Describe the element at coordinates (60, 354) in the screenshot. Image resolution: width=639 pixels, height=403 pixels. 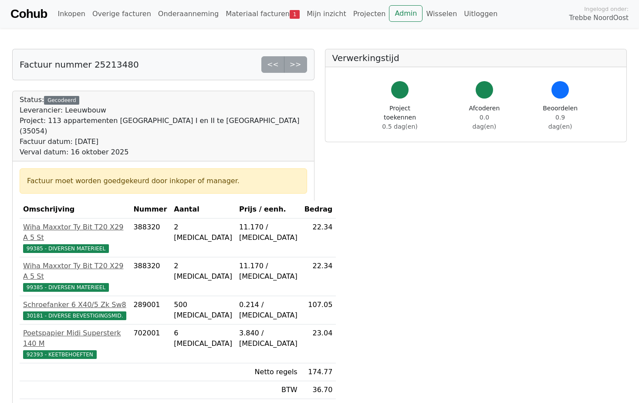
I see `span: 92393 - KEETBEHOEFTEN` at that location.